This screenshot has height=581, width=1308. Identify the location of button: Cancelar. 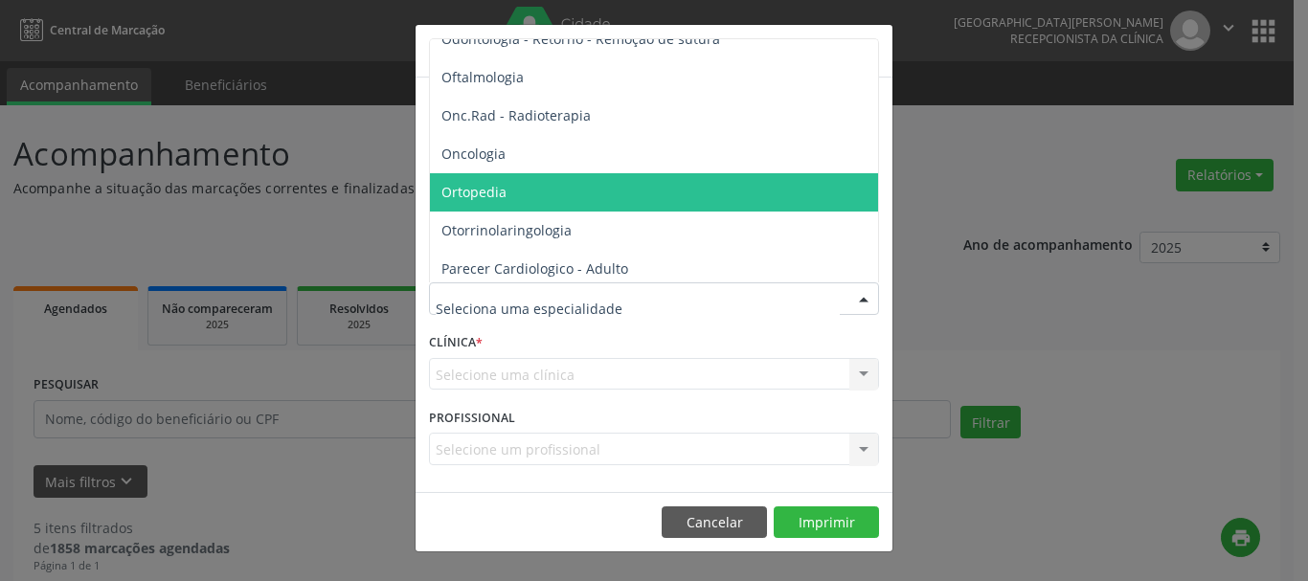
(714, 523).